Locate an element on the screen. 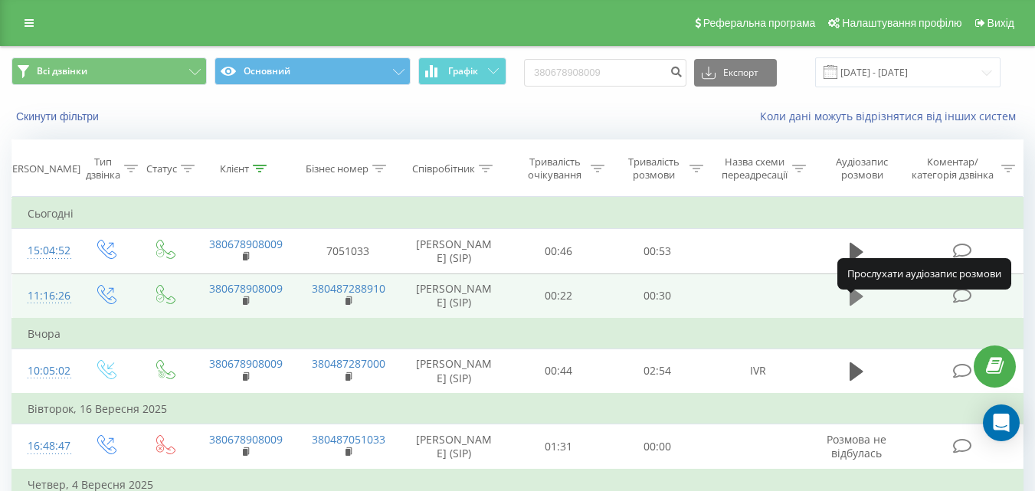 This screenshot has width=1035, height=491. span: Графік is located at coordinates (463, 71).